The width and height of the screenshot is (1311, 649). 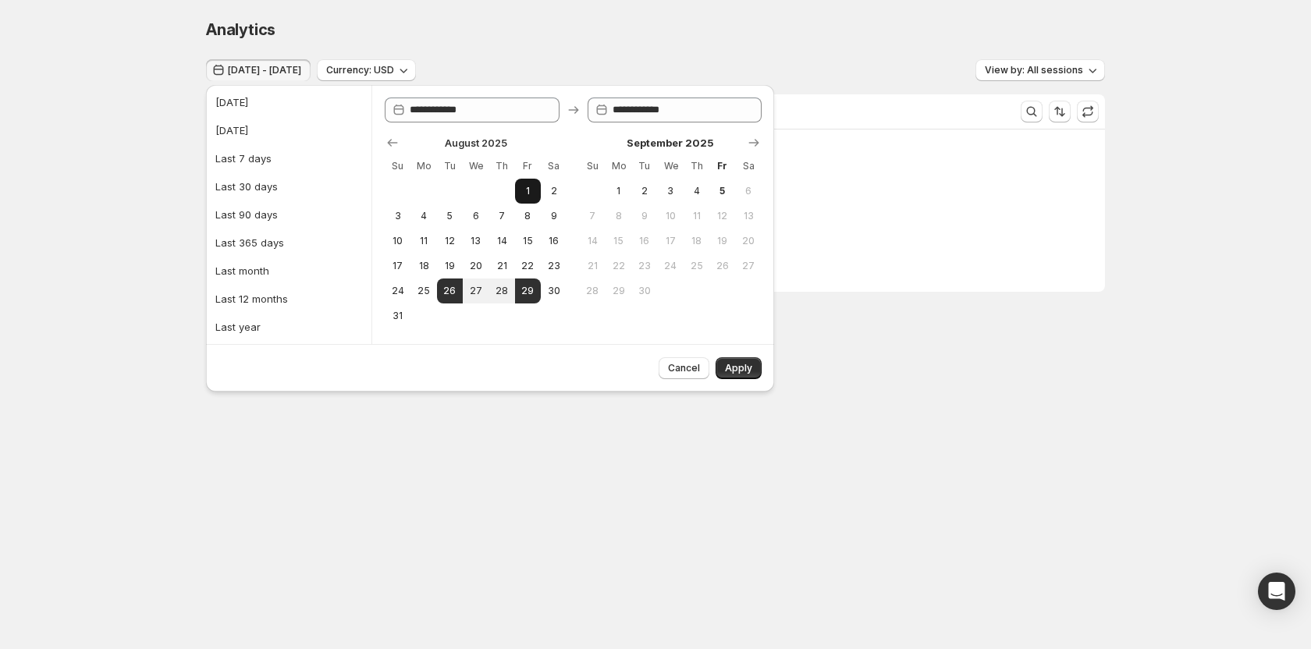 I want to click on button: Monday August 25 2025, so click(x=423, y=291).